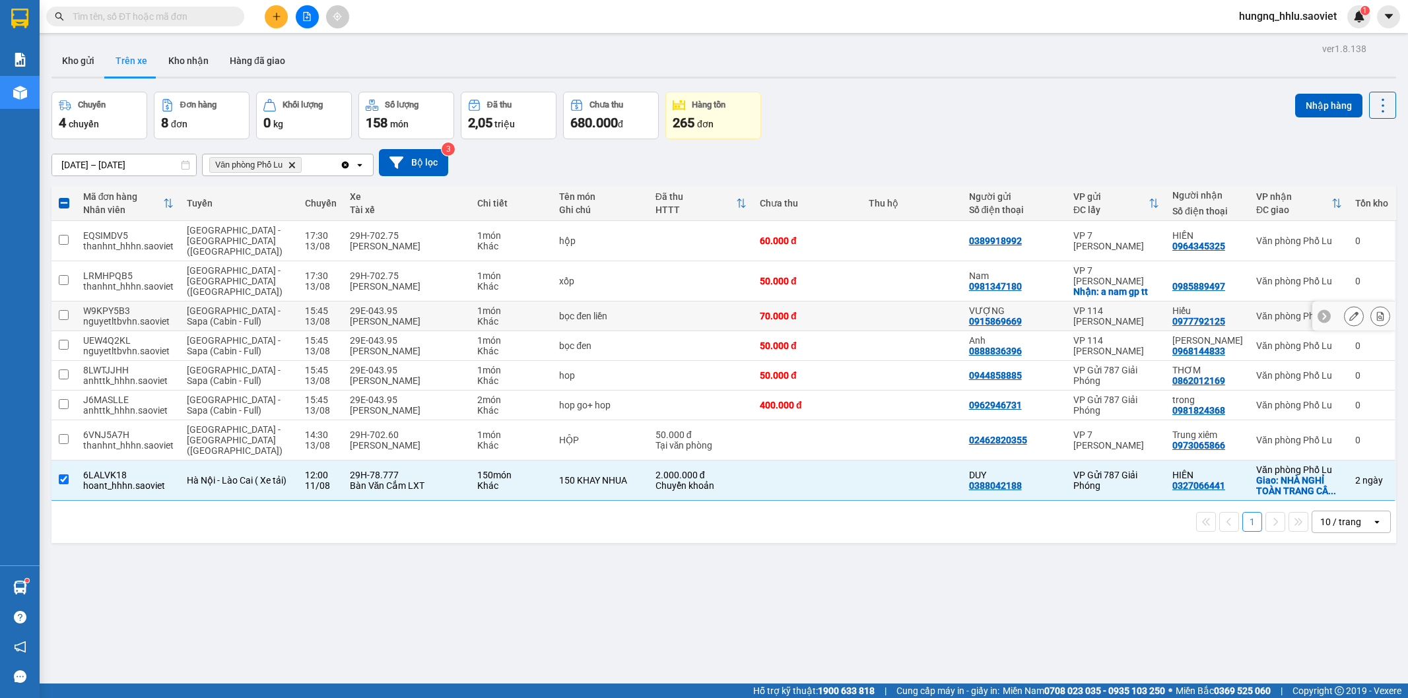  Describe the element at coordinates (996, 376) in the screenshot. I see `div: 0944858885` at that location.